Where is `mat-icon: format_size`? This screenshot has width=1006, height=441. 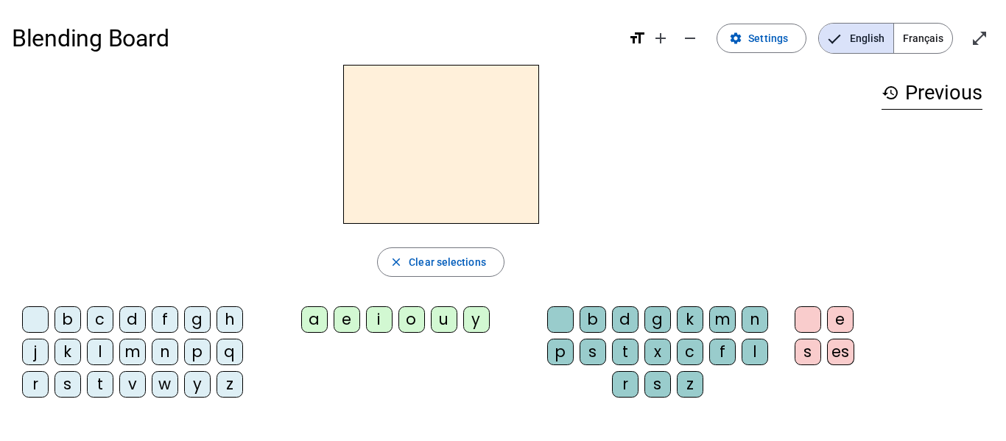
mat-icon: format_size is located at coordinates (637, 38).